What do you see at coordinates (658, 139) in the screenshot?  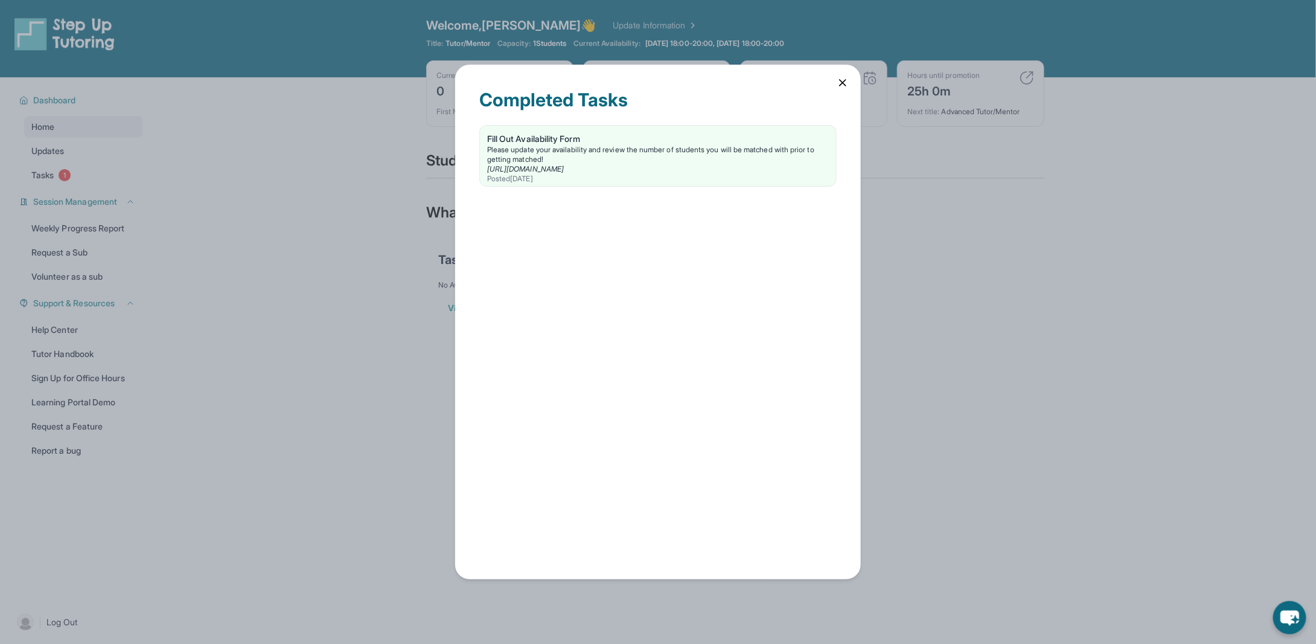 I see `div: Fill Out Availability Form` at bounding box center [658, 139].